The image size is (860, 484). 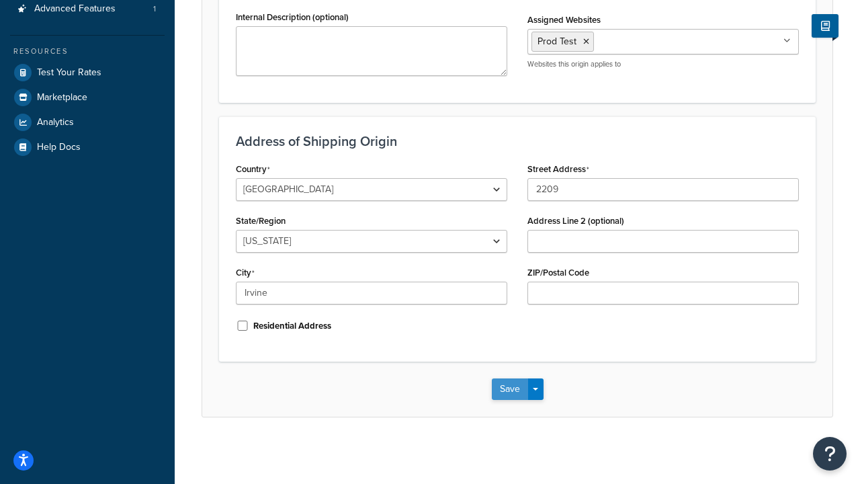 I want to click on button: Open Resource Center, so click(x=829, y=453).